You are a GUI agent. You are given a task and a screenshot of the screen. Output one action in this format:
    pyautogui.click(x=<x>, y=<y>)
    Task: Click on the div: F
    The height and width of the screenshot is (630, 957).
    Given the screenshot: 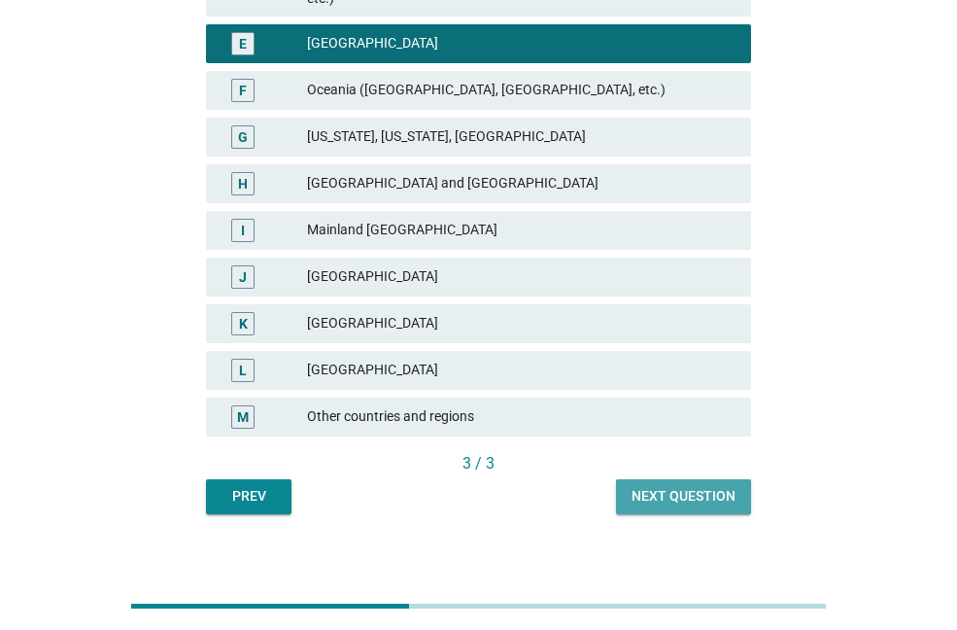 What is the action you would take?
    pyautogui.click(x=243, y=89)
    